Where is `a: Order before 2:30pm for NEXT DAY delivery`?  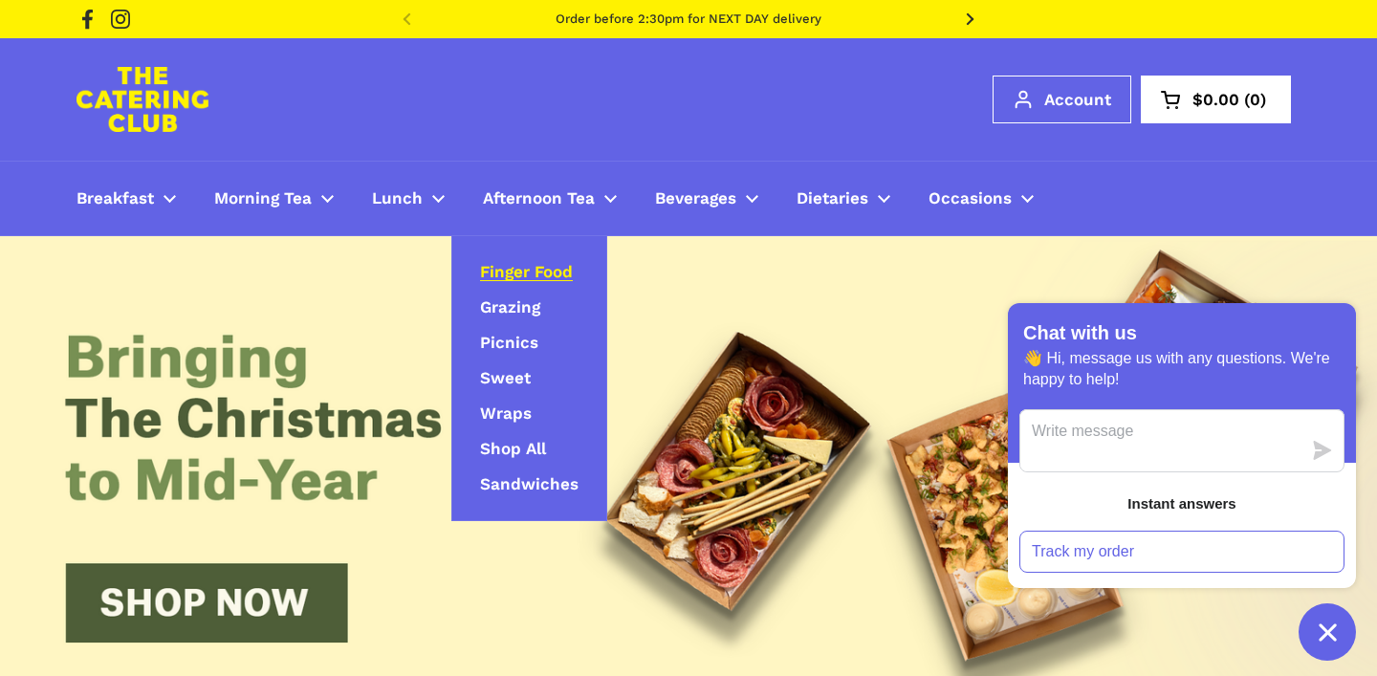 a: Order before 2:30pm for NEXT DAY delivery is located at coordinates (689, 19).